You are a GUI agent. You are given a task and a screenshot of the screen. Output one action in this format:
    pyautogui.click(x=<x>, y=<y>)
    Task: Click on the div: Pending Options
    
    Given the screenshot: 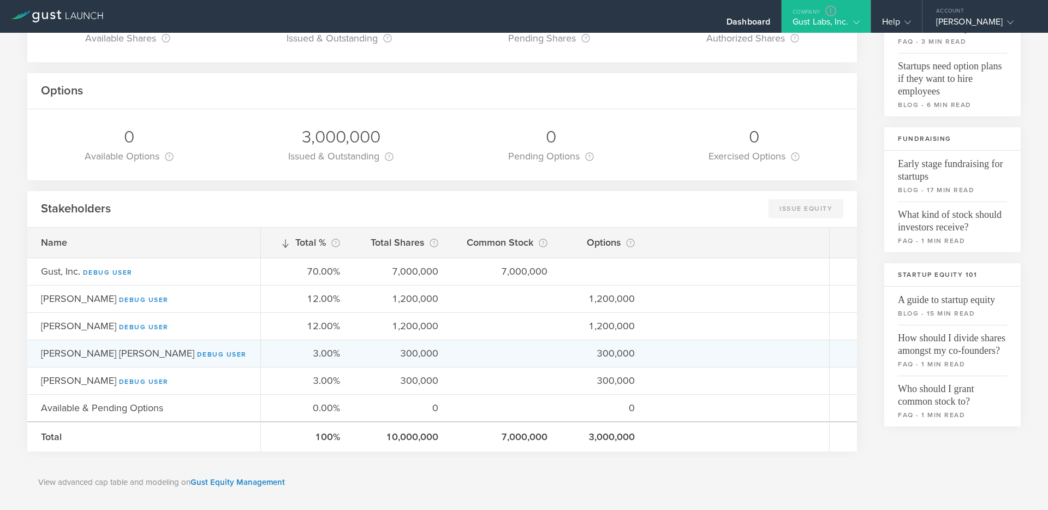 What is the action you would take?
    pyautogui.click(x=551, y=156)
    